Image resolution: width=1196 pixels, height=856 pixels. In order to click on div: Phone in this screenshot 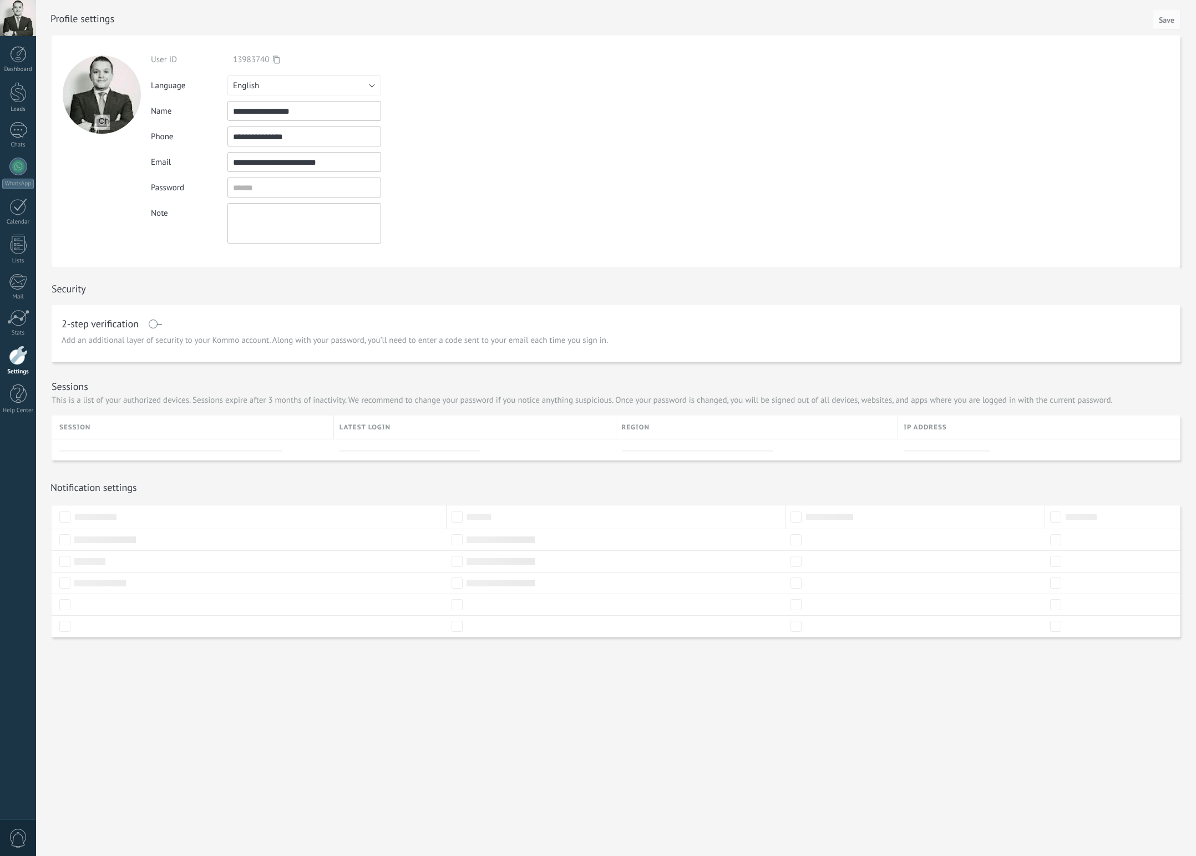, I will do `click(189, 136)`.